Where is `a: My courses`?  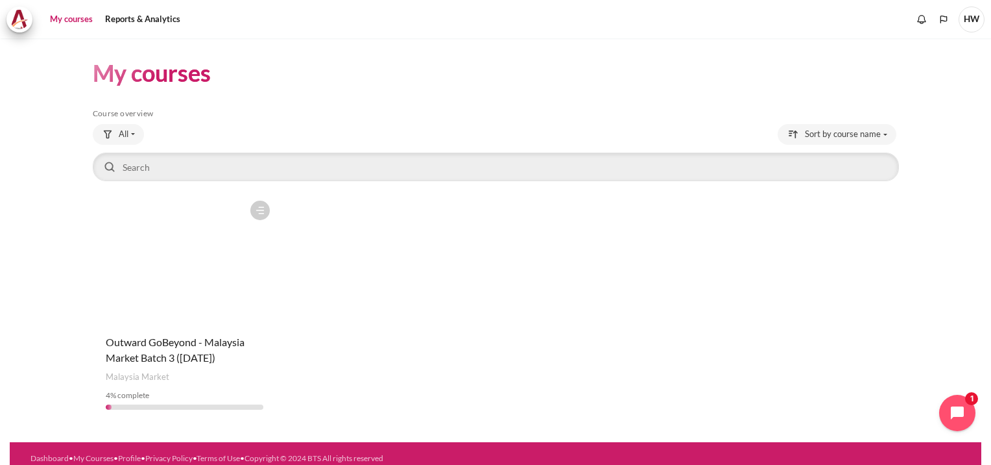 a: My courses is located at coordinates (71, 19).